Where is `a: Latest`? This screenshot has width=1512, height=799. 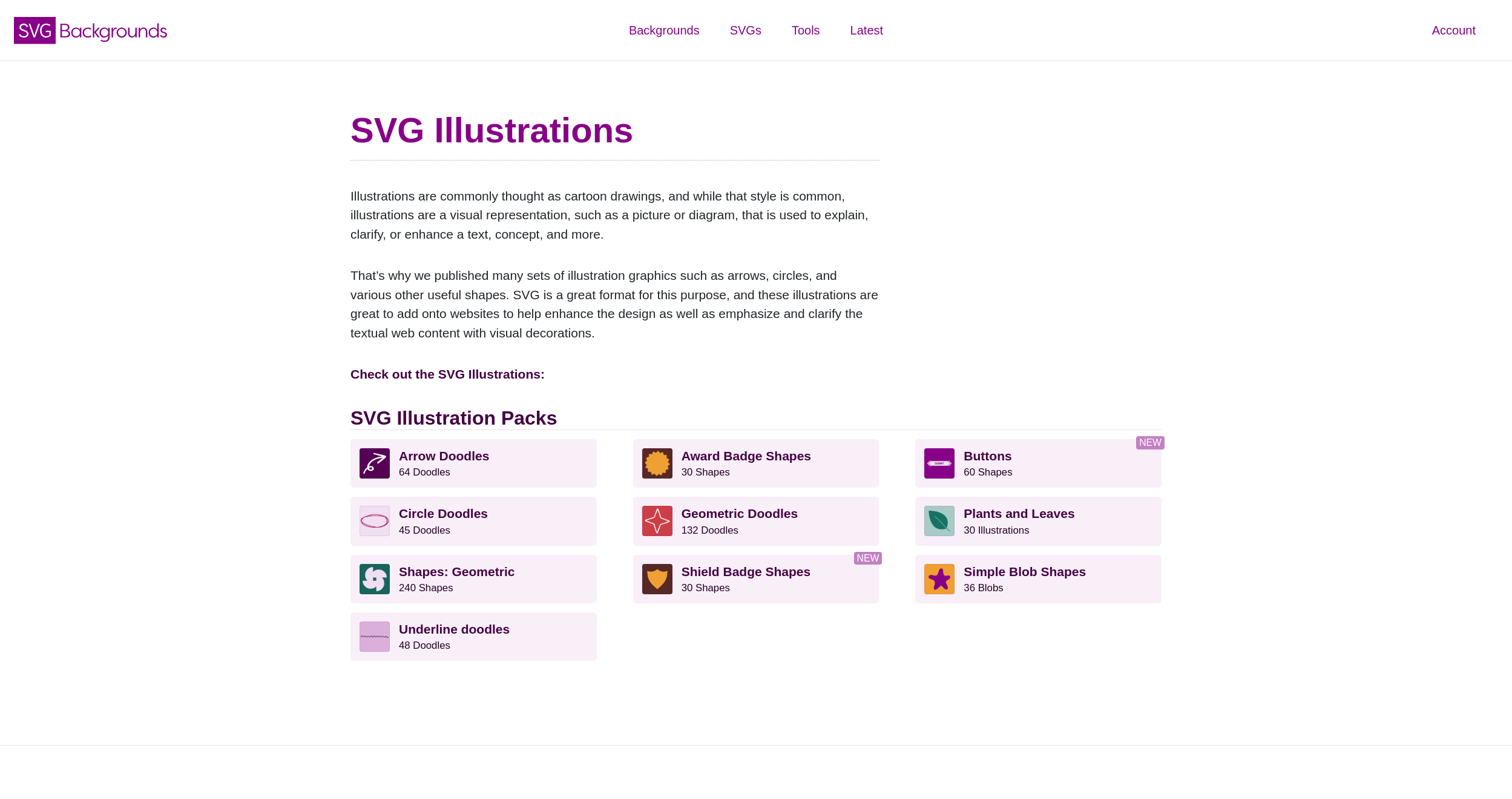
a: Latest is located at coordinates (867, 30).